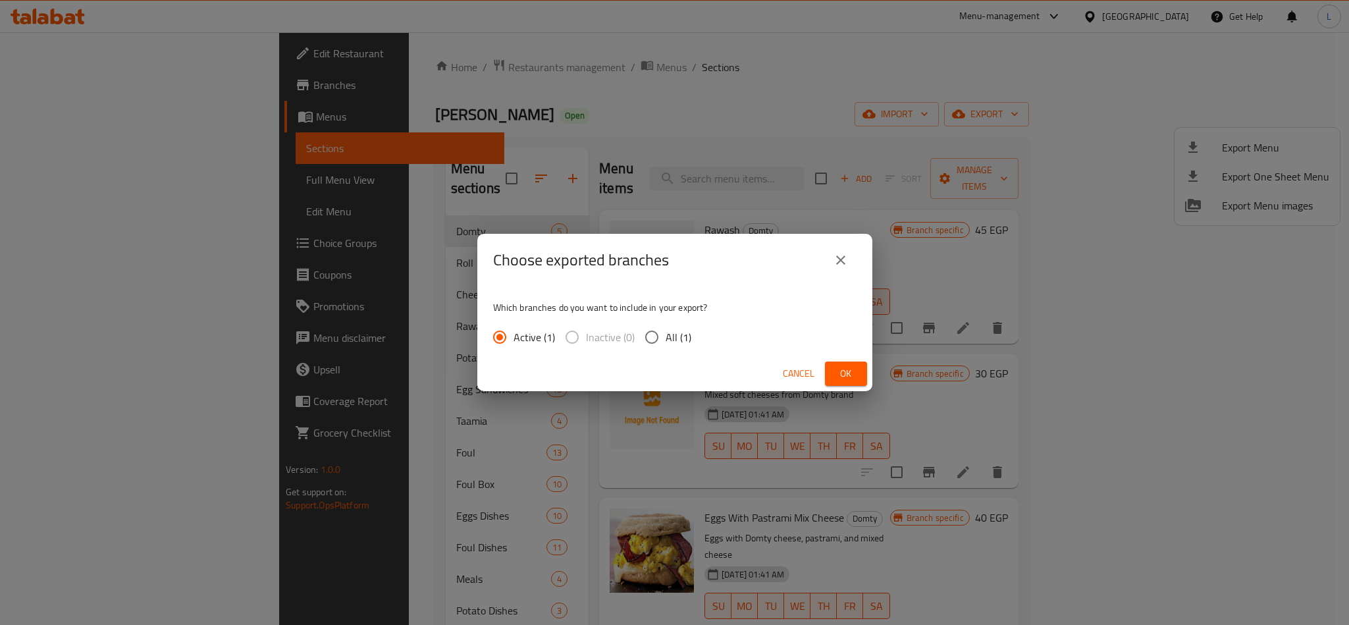  Describe the element at coordinates (799, 373) in the screenshot. I see `button: Cancel` at that location.